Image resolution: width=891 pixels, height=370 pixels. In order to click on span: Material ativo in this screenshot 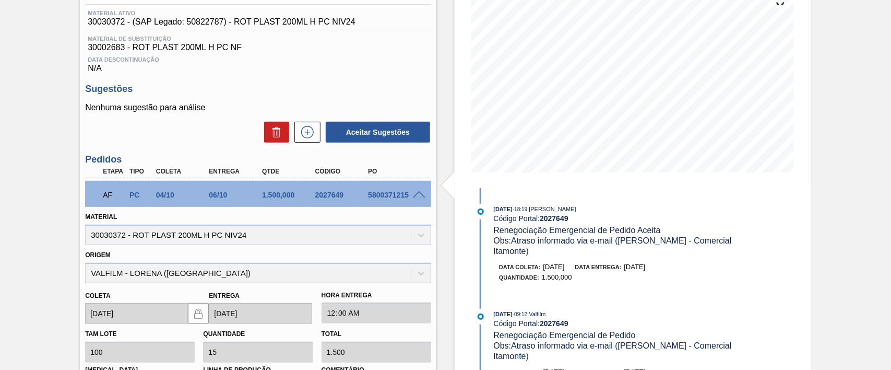, I will do `click(221, 13)`.